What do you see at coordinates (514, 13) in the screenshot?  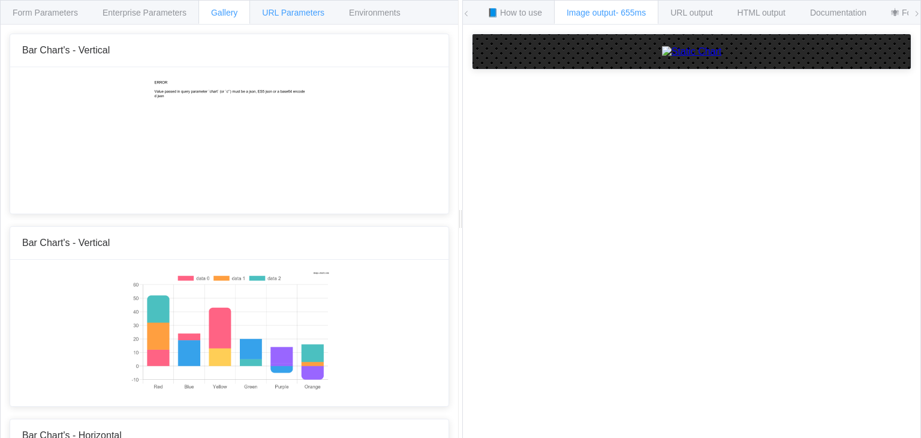 I see `span: 📘 How to use` at bounding box center [514, 13].